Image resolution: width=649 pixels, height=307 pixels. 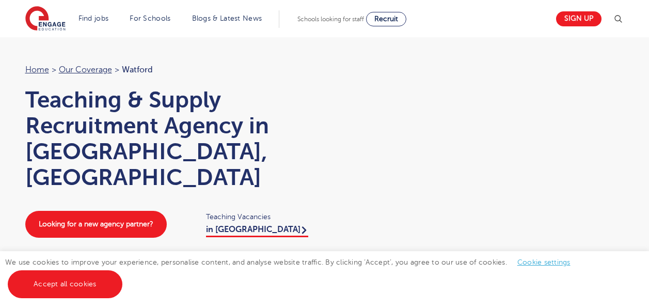 I want to click on span: Teaching Vacancies, so click(x=260, y=216).